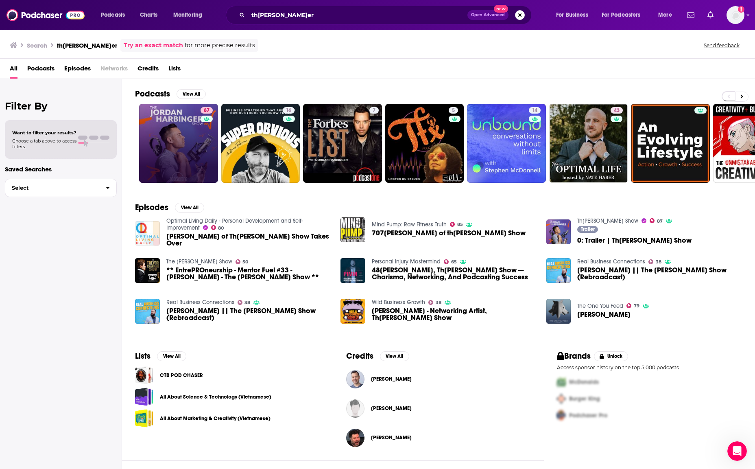 This screenshot has width=755, height=469. What do you see at coordinates (175, 70) in the screenshot?
I see `span: Lists` at bounding box center [175, 70].